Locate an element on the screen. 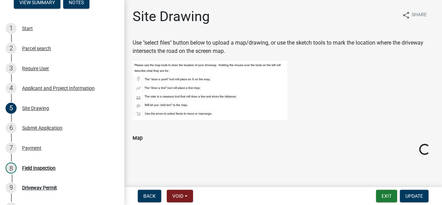  div: Applicant and Project Information is located at coordinates (58, 88).